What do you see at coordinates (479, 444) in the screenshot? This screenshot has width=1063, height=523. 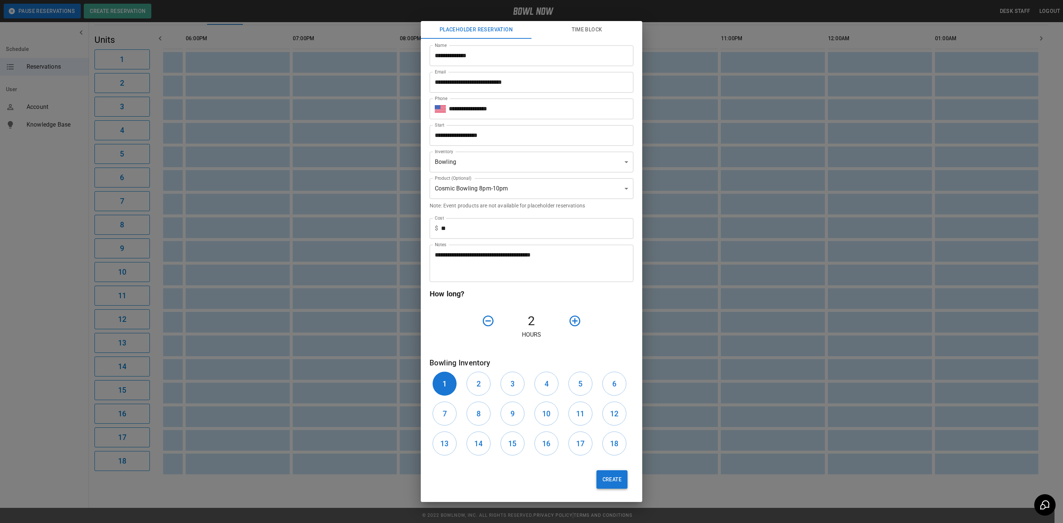 I see `h6: 14` at bounding box center [479, 444].